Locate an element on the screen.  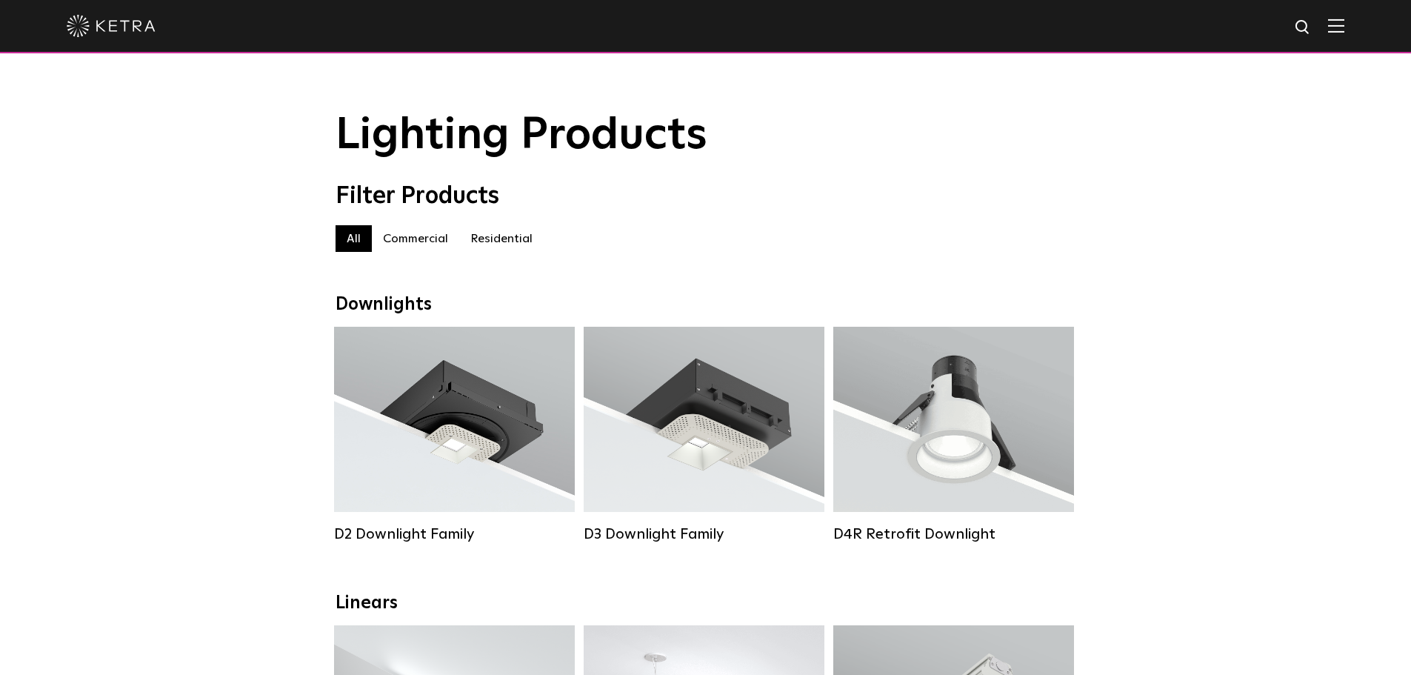
span: Lighting Products is located at coordinates (521, 136).